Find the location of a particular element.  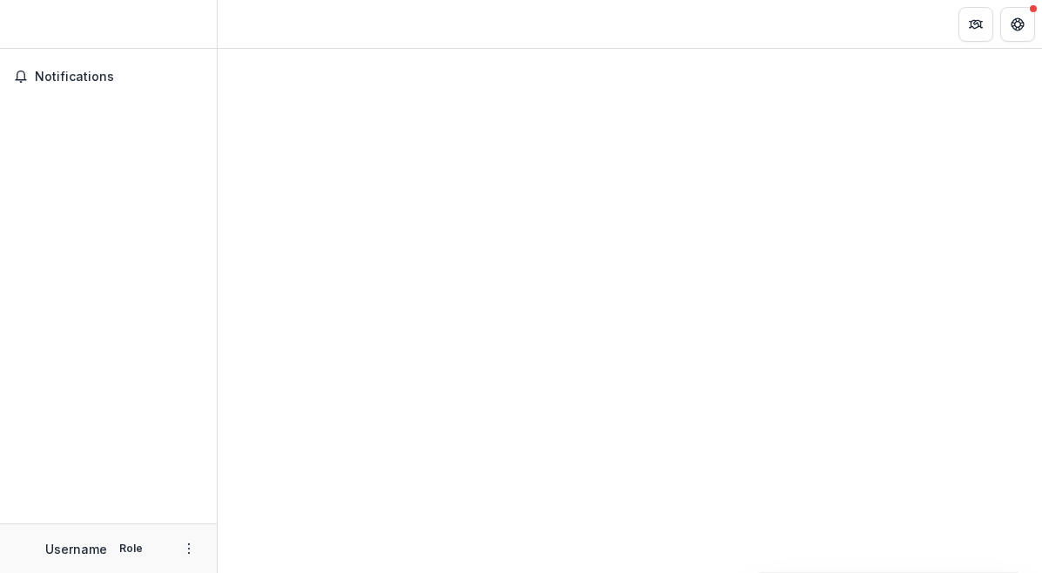

p: Username is located at coordinates (76, 548).